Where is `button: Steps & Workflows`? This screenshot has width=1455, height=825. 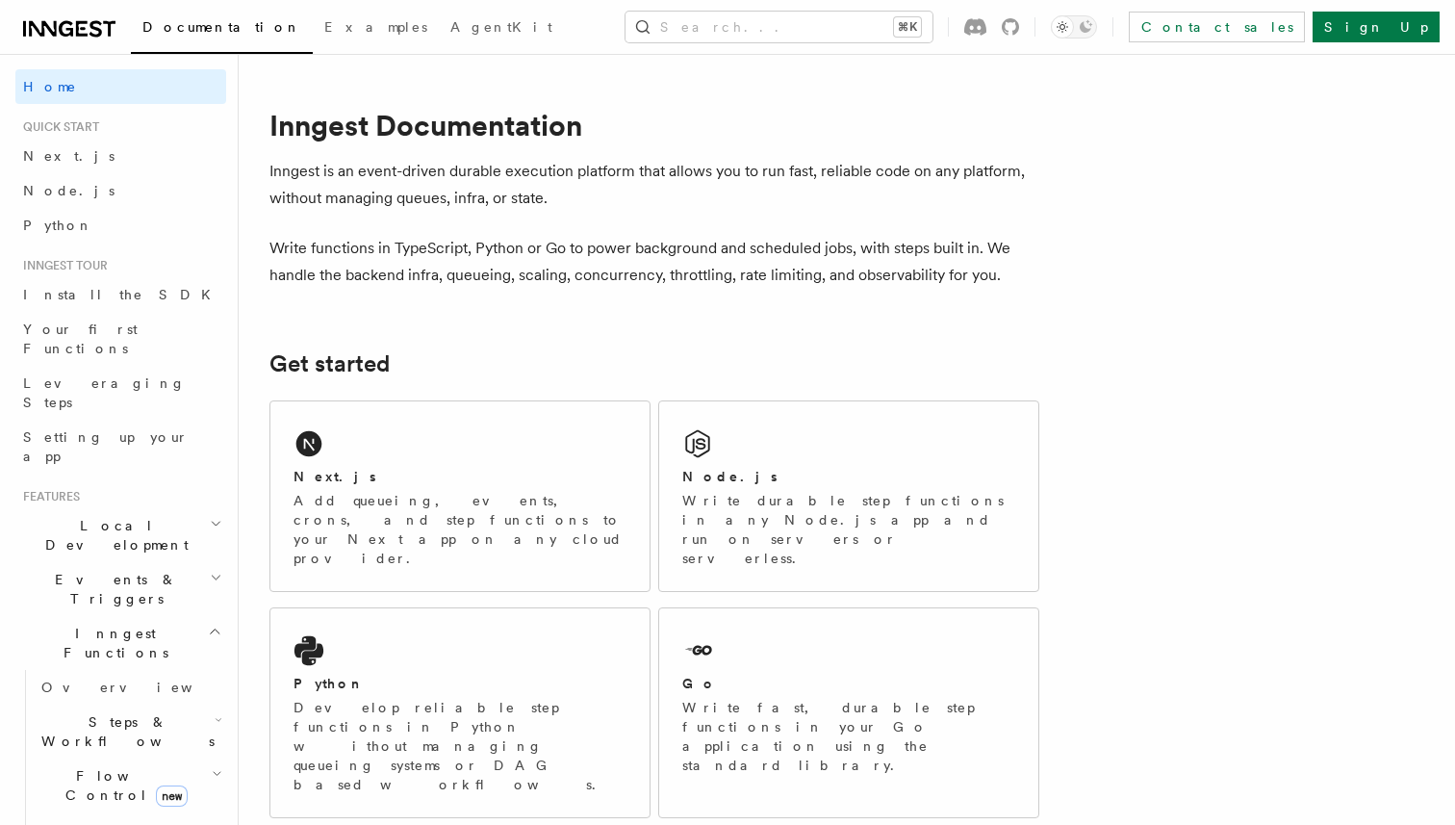
button: Steps & Workflows is located at coordinates (130, 731).